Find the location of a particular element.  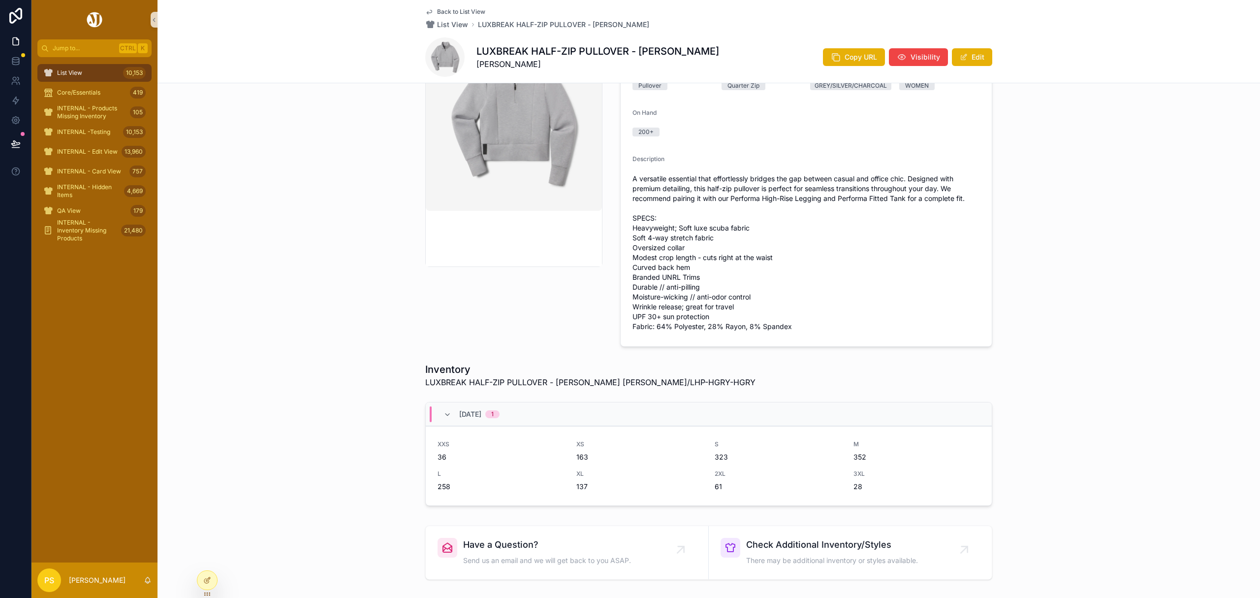

span: There may be additional inventory or styles available. is located at coordinates (832, 560).